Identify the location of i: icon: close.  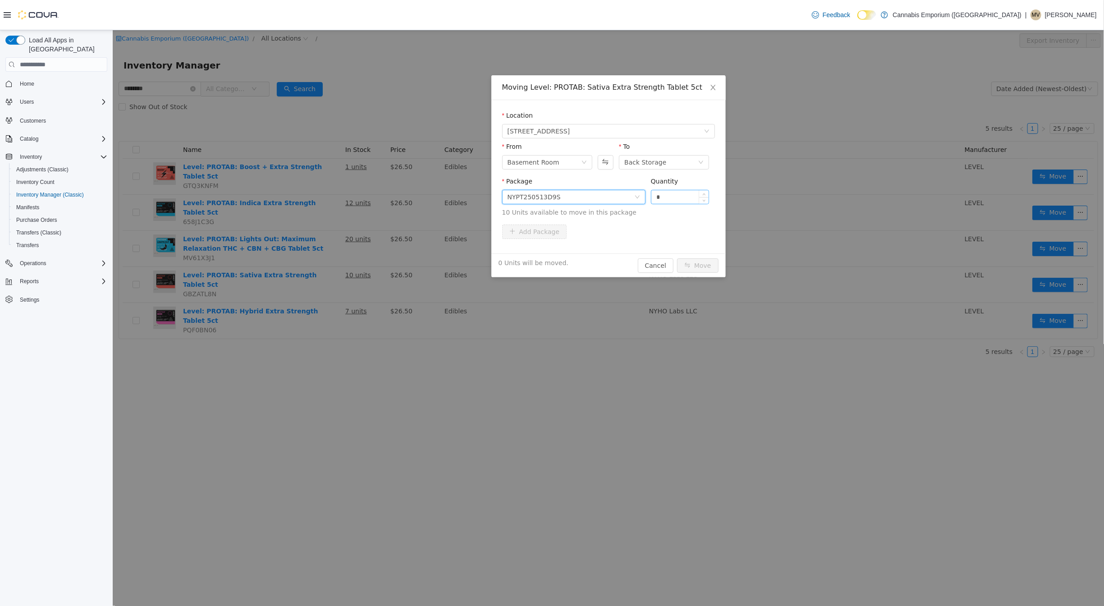
(601, 57).